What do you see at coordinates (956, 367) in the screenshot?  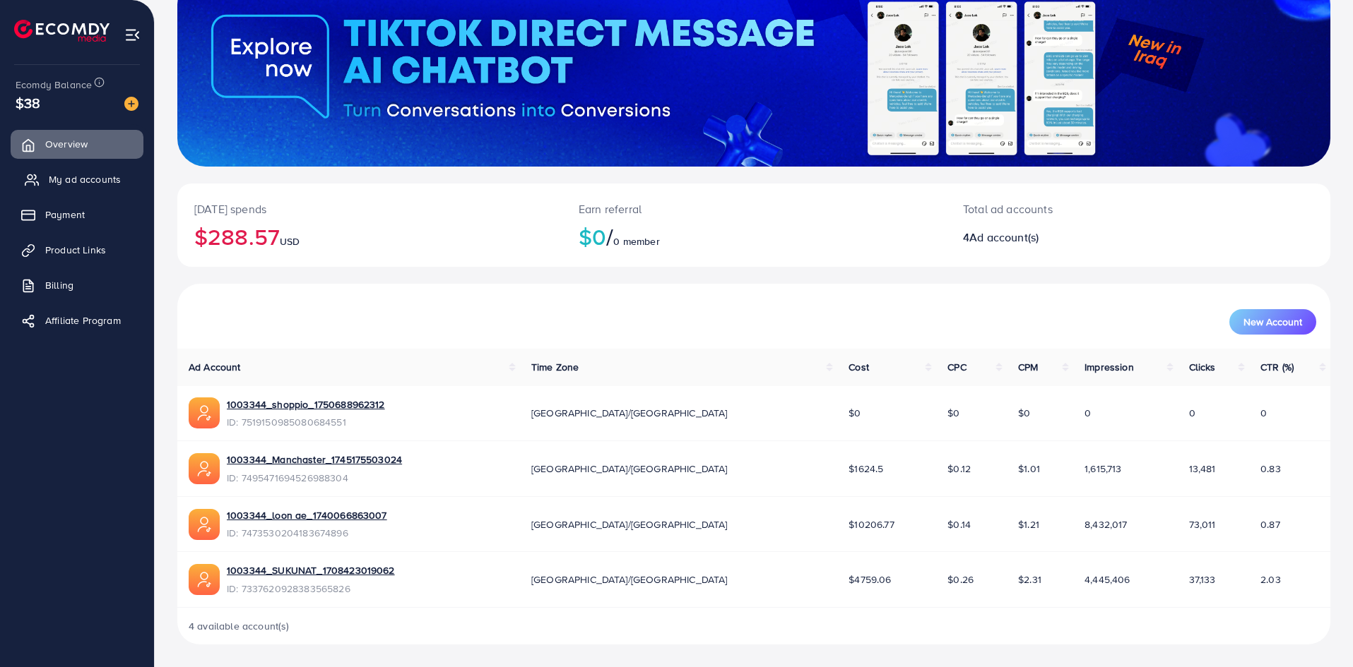 I see `span: CPC` at bounding box center [956, 367].